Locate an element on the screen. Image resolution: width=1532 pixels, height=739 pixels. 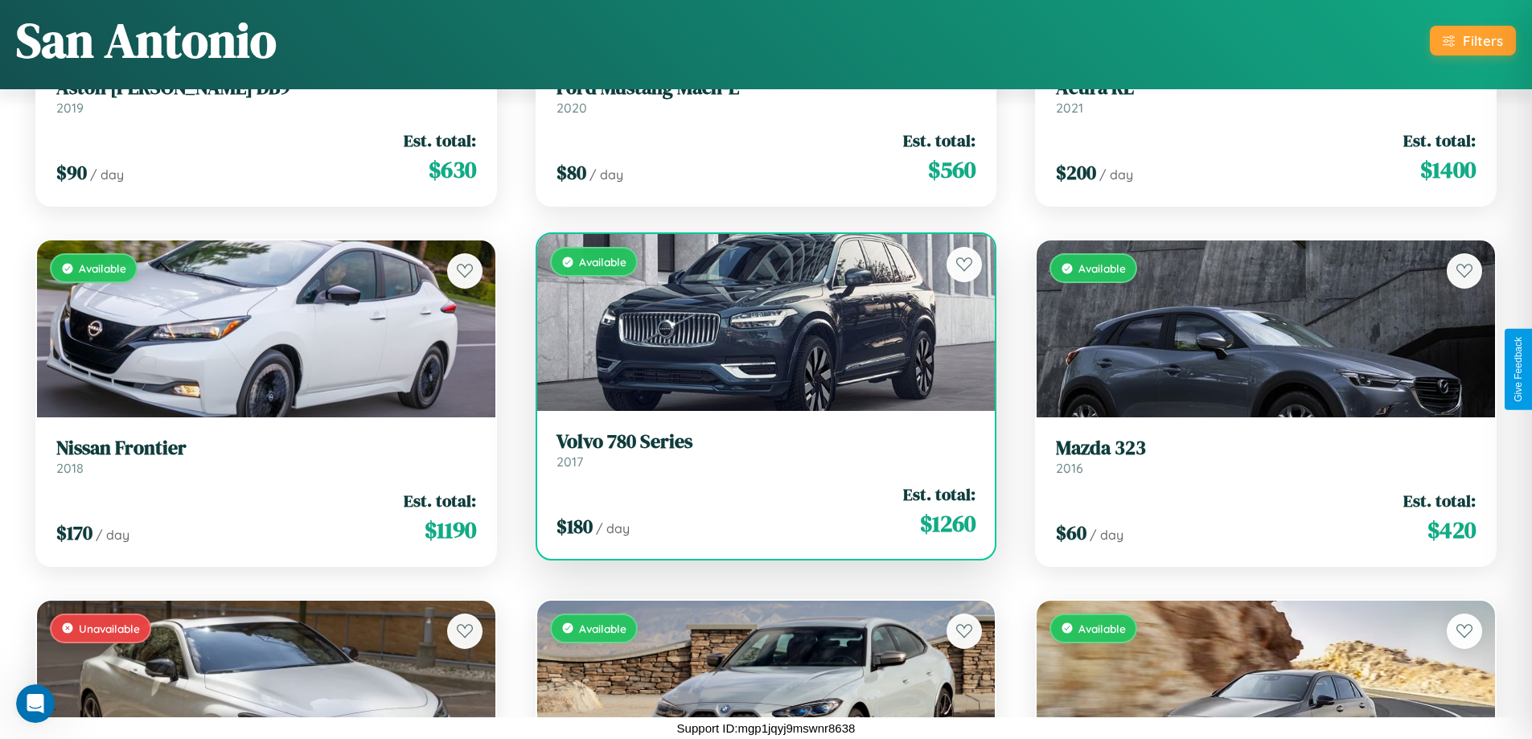
span: $ 1190 is located at coordinates (450, 530).